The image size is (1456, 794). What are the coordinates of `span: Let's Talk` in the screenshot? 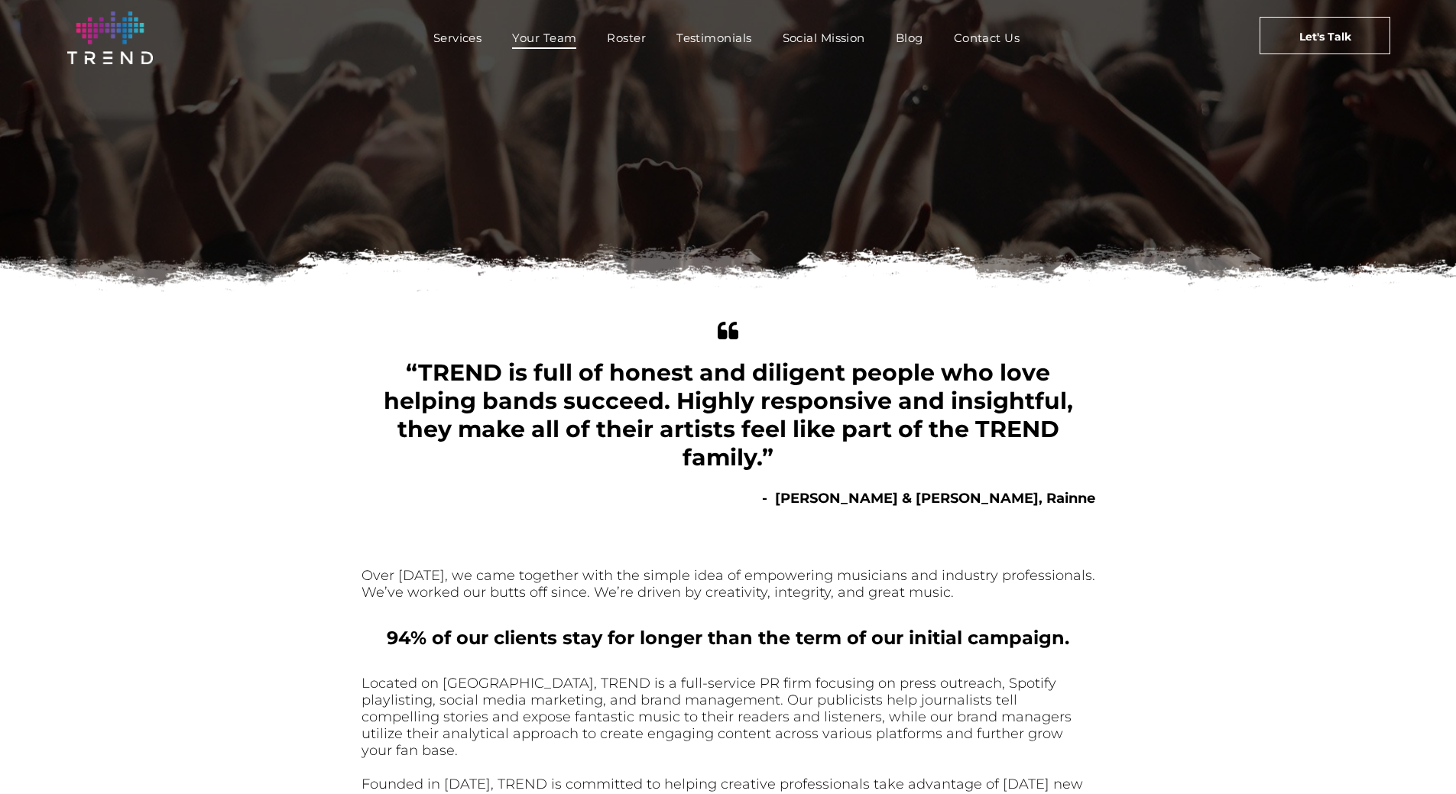 It's located at (1326, 37).